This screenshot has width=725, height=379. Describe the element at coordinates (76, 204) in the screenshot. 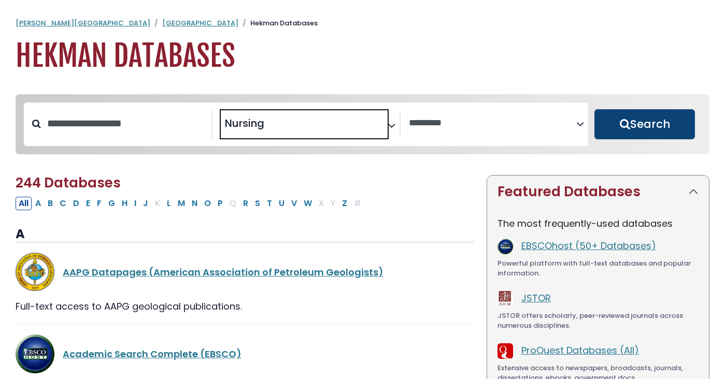

I see `button: Filter Results D` at that location.